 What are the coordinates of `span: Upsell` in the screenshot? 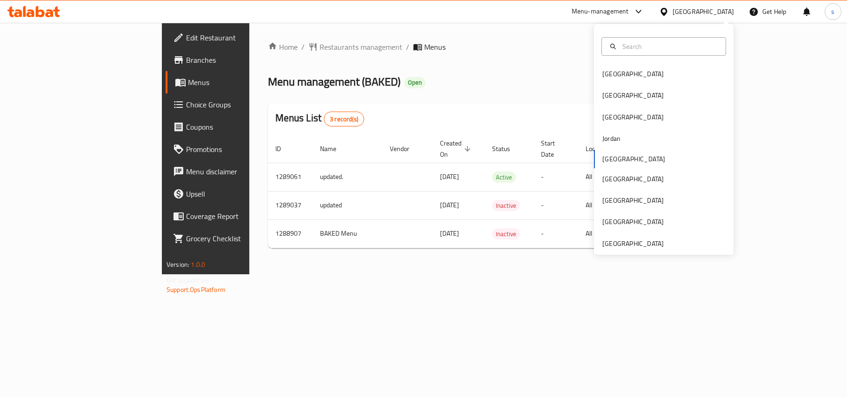 It's located at (241, 194).